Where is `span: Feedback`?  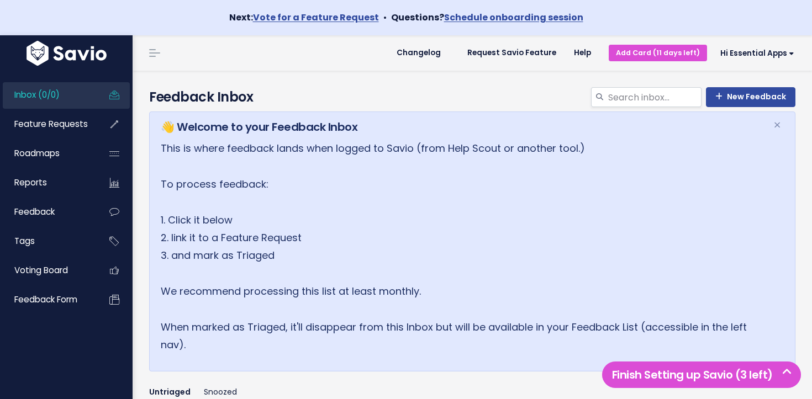 span: Feedback is located at coordinates (34, 212).